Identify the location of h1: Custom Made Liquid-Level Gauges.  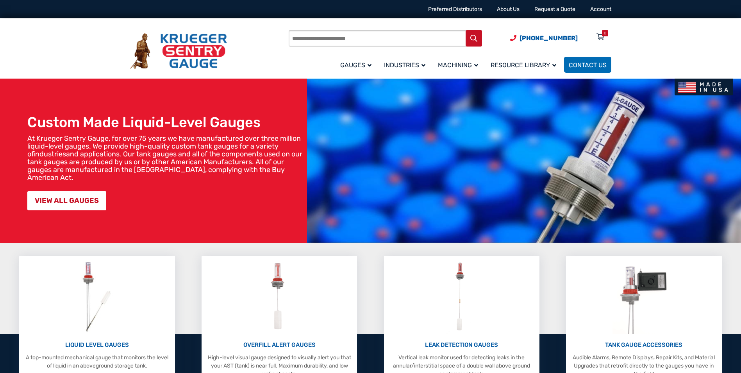
(165, 122).